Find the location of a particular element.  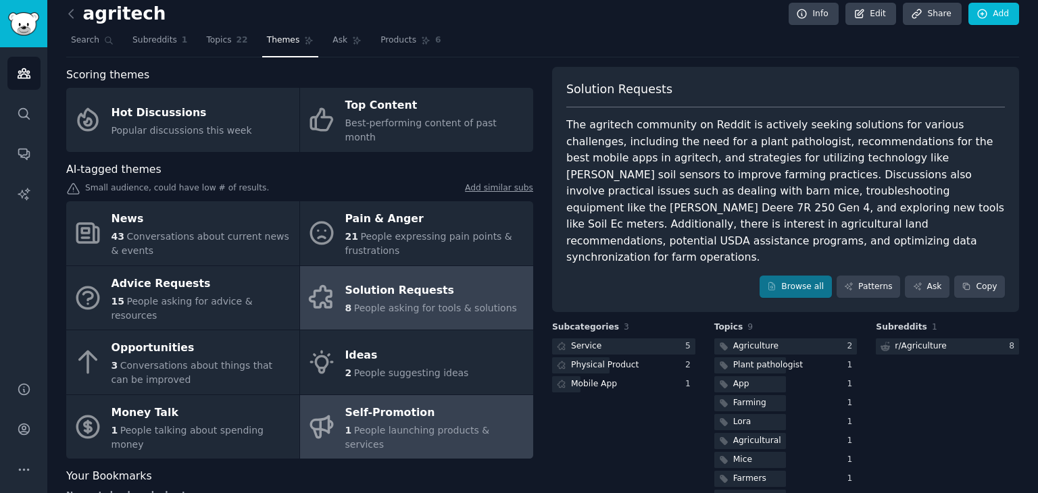

a: r/Agriculture8 is located at coordinates (947, 347).